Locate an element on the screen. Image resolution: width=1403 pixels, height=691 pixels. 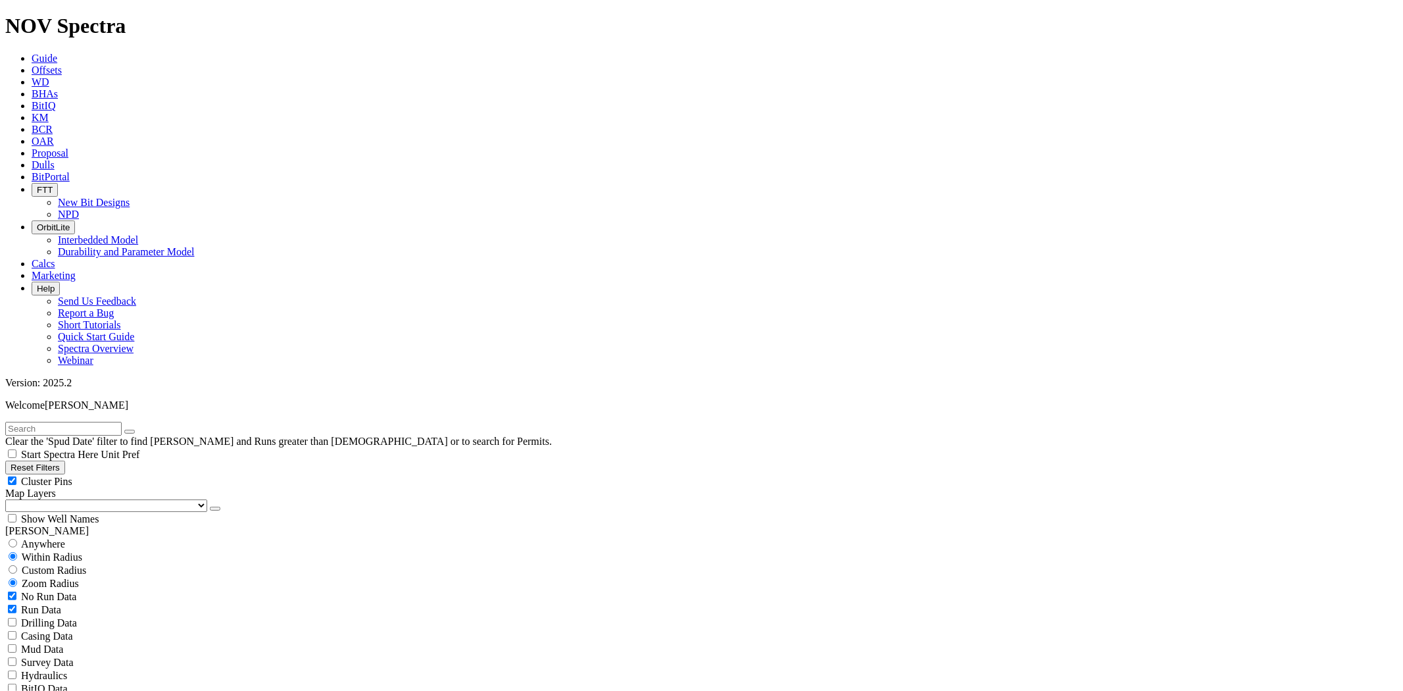
span: Calcs is located at coordinates (43, 263).